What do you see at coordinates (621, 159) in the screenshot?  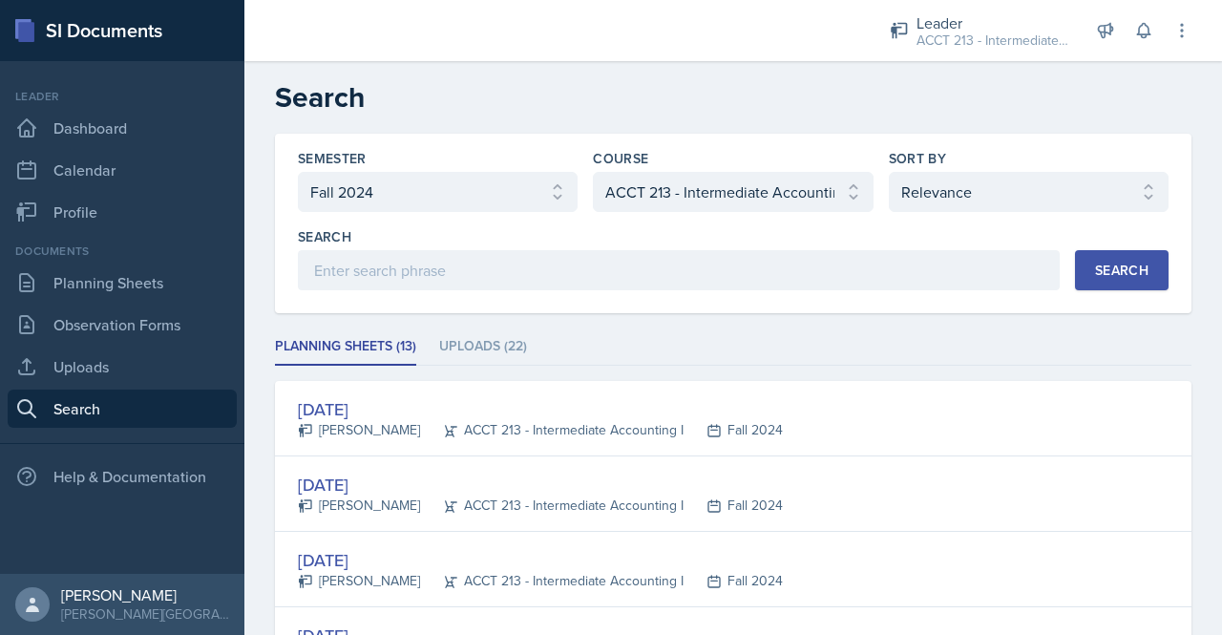 I see `label: Course` at bounding box center [621, 159].